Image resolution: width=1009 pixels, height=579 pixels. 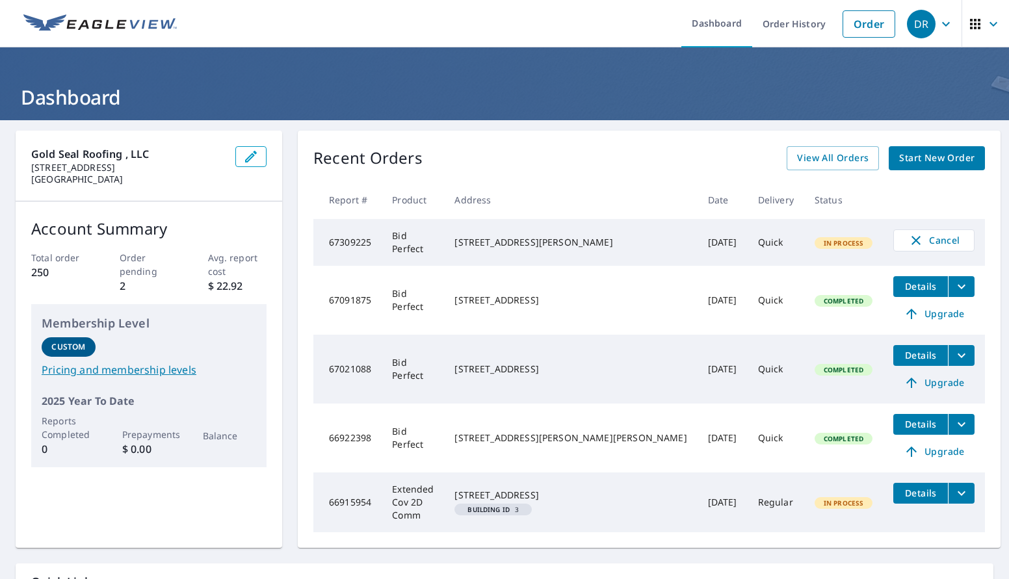 I want to click on div: DR, so click(x=922, y=24).